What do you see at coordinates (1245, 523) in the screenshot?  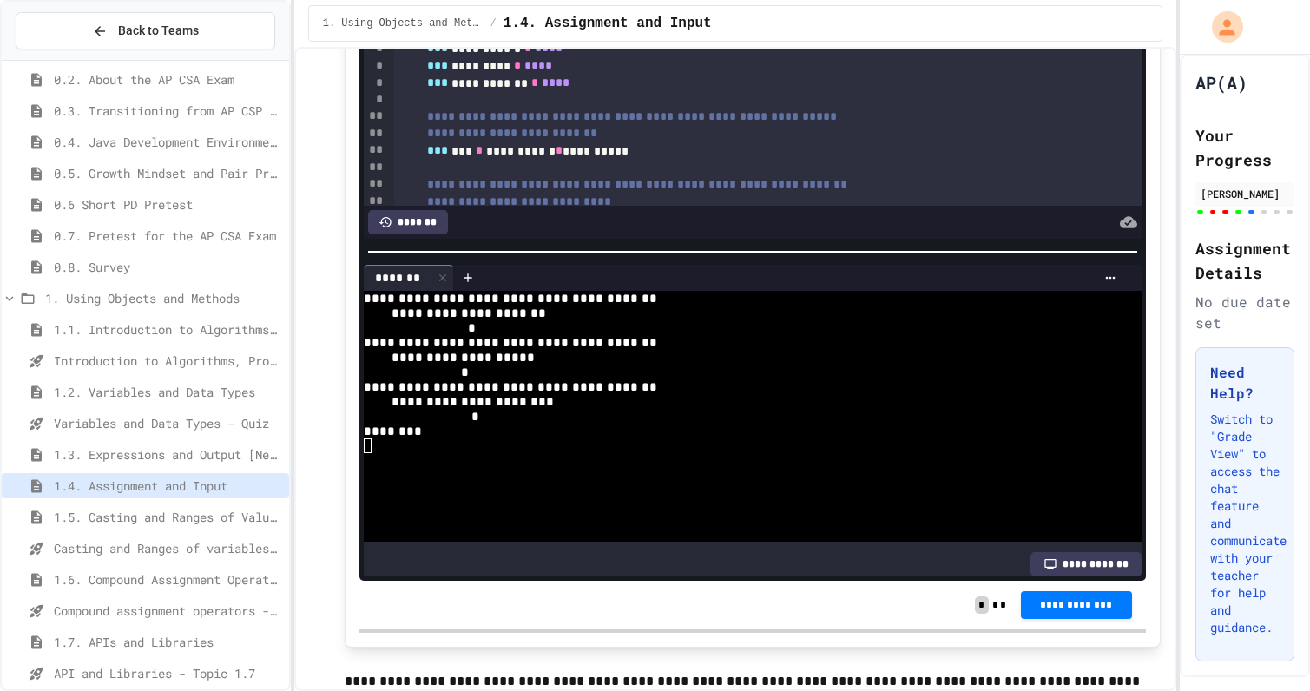 I see `p: Switch to "Grade View" to access the chat feature and communicate with your teacher for help and ...` at bounding box center [1245, 523].